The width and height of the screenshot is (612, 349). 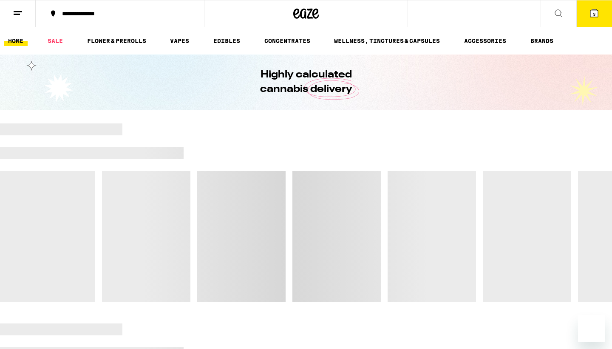 What do you see at coordinates (306, 82) in the screenshot?
I see `h1: Highly calculated cannabis delivery` at bounding box center [306, 82].